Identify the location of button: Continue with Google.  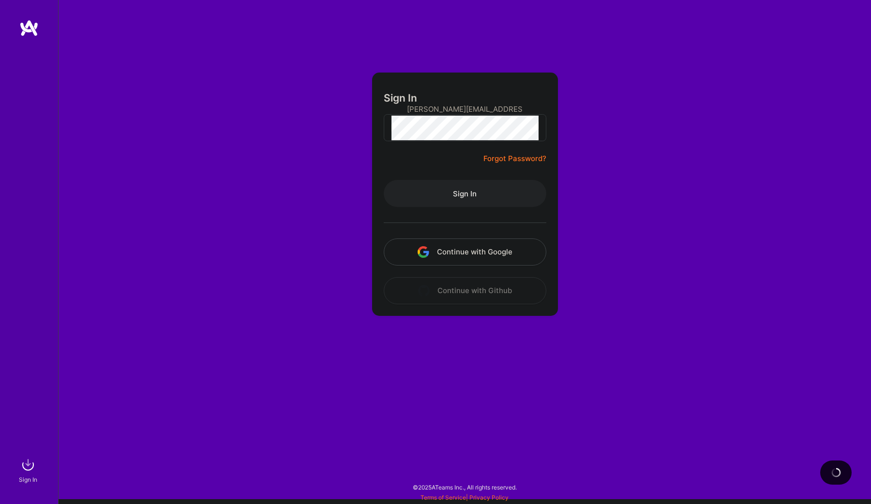
(465, 252).